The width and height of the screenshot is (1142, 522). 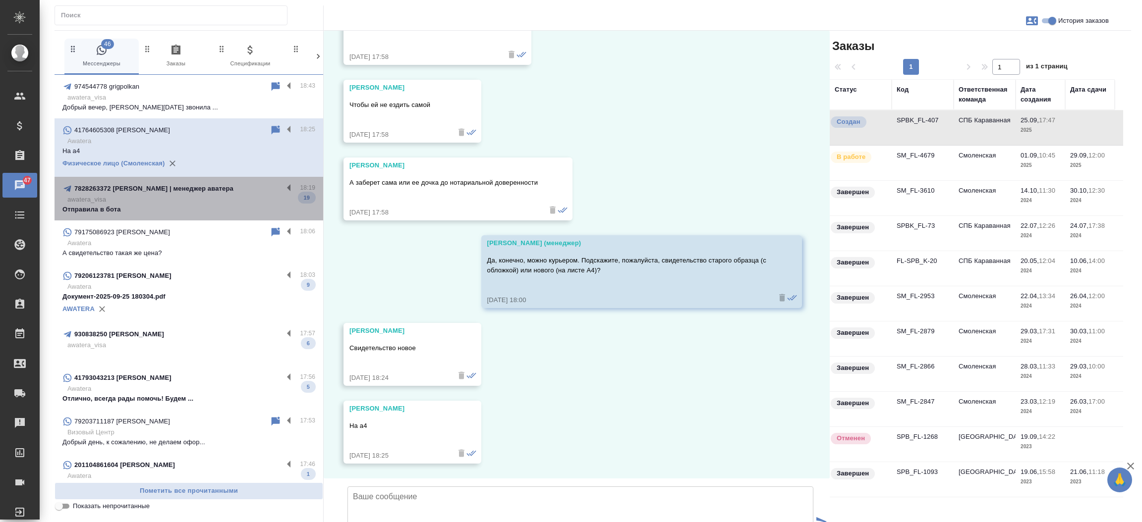 I want to click on p: Документ-2025-09-25 180304.pdf, so click(x=189, y=297).